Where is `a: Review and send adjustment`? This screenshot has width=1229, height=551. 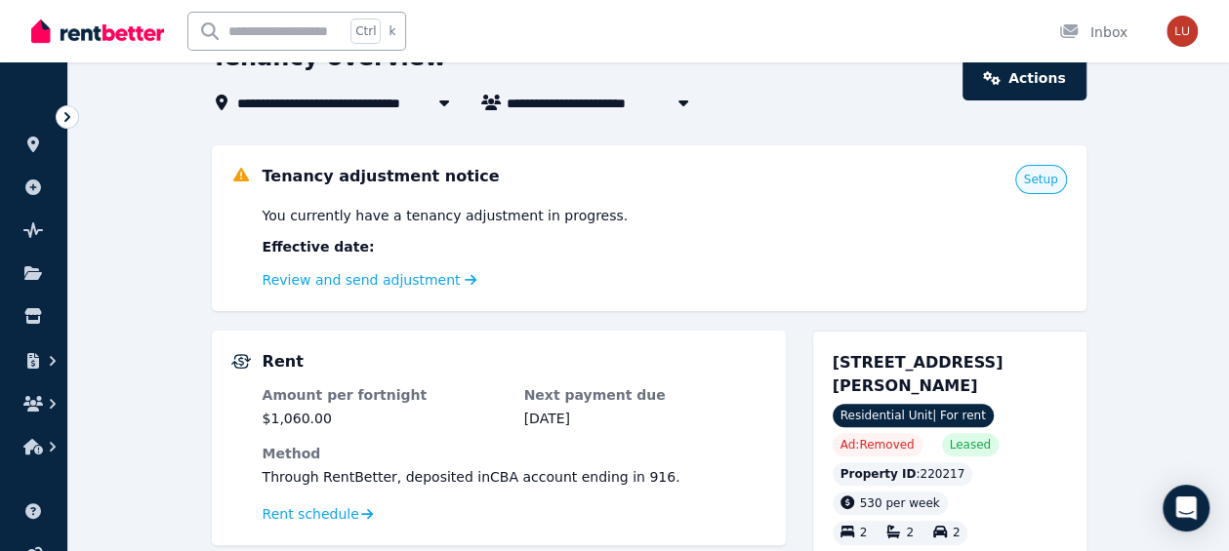
a: Review and send adjustment is located at coordinates (370, 280).